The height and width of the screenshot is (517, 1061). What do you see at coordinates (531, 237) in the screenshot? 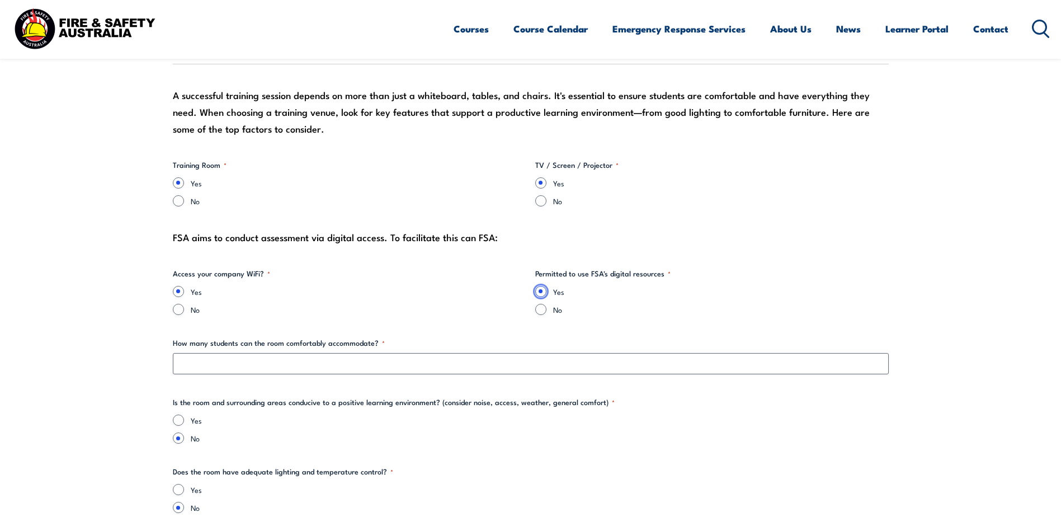
I see `div: FSA aims to conduct assessment via digital access. To facilitate this can FSA:` at bounding box center [531, 237].